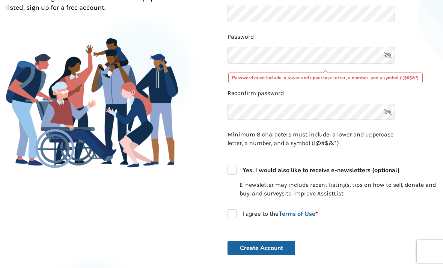  I want to click on p: E-newsletter may include recent listings, tips on how to sell, donate and buy, and surveys to imp..., so click(338, 189).